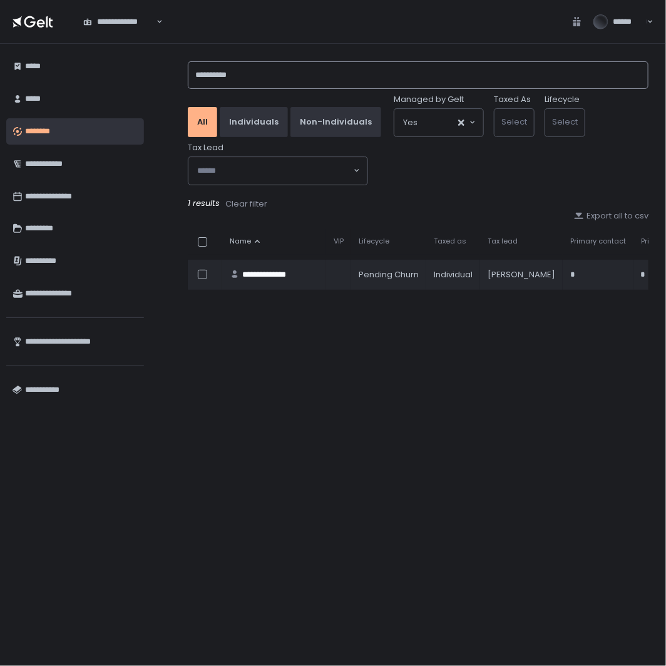 The height and width of the screenshot is (666, 666). I want to click on button: Individuals, so click(253, 122).